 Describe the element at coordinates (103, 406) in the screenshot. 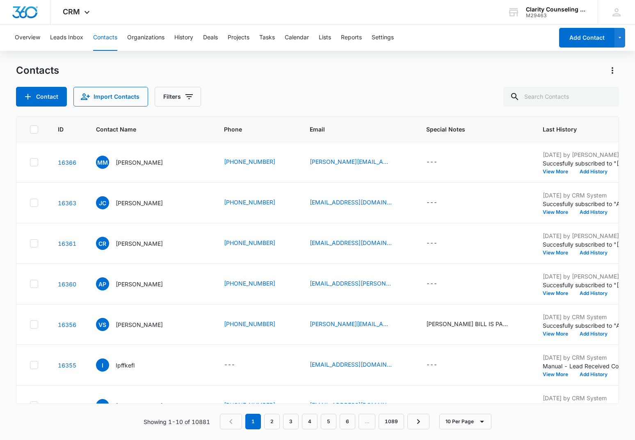

I see `span: TT` at that location.